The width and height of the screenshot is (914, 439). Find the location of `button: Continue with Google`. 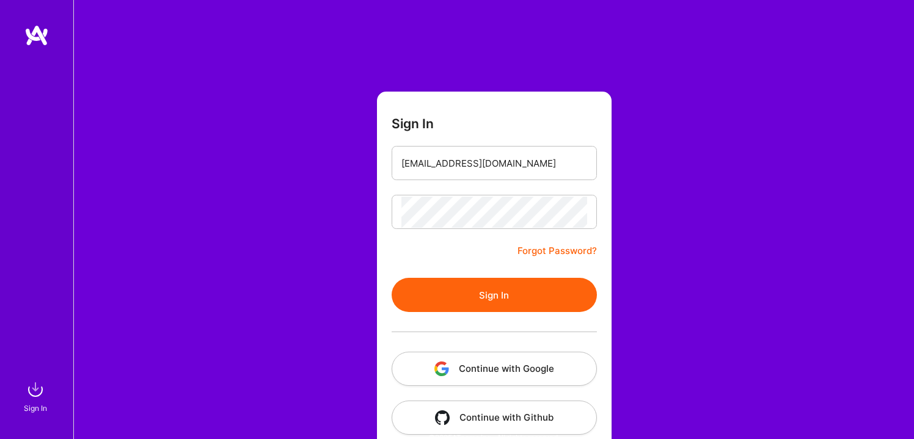

button: Continue with Google is located at coordinates (494, 369).